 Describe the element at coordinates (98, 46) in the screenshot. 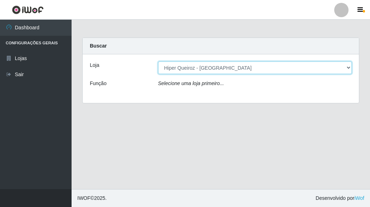

I see `strong: Buscar` at that location.